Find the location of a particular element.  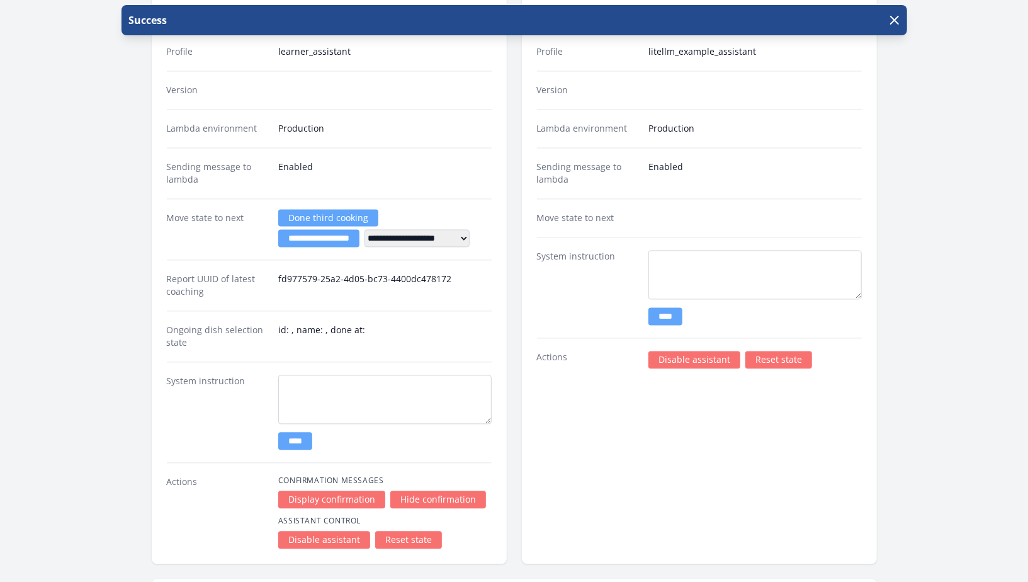

dd: learner_assistant is located at coordinates (385, 52).